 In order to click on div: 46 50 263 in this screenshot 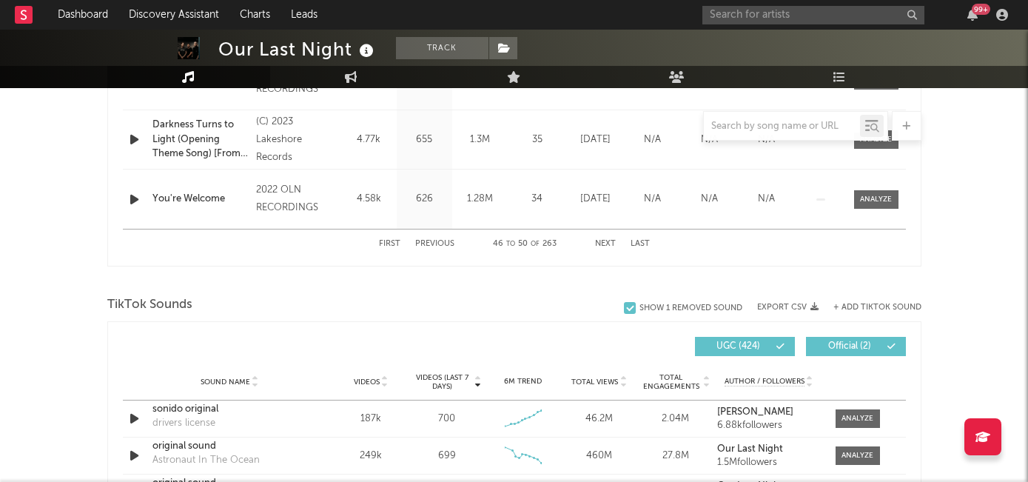, I will do `click(525, 244)`.